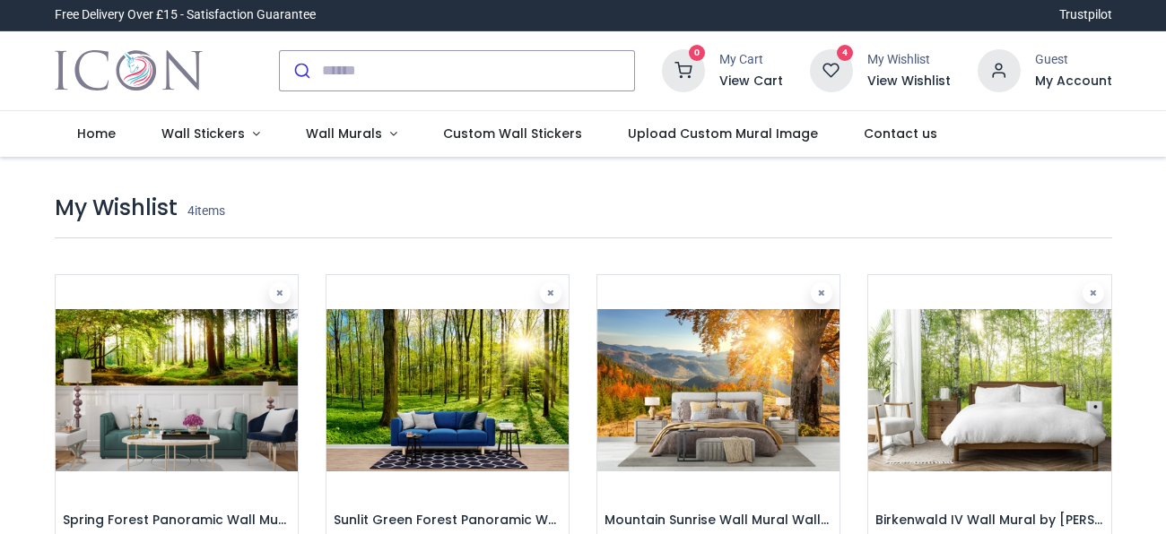 Image resolution: width=1166 pixels, height=534 pixels. What do you see at coordinates (512, 134) in the screenshot?
I see `span: Custom Wall Stickers` at bounding box center [512, 134].